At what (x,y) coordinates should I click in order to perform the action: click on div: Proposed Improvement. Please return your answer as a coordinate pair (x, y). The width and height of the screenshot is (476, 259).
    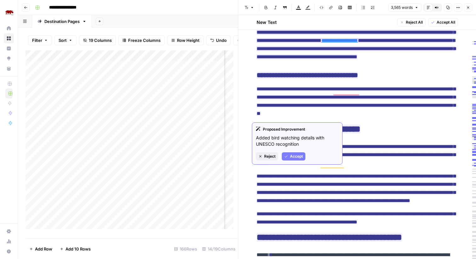
    Looking at the image, I should click on (297, 129).